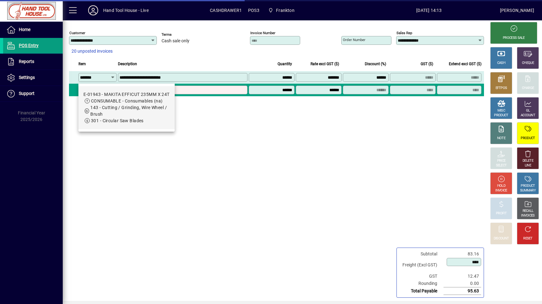  I want to click on a: Support, so click(33, 94).